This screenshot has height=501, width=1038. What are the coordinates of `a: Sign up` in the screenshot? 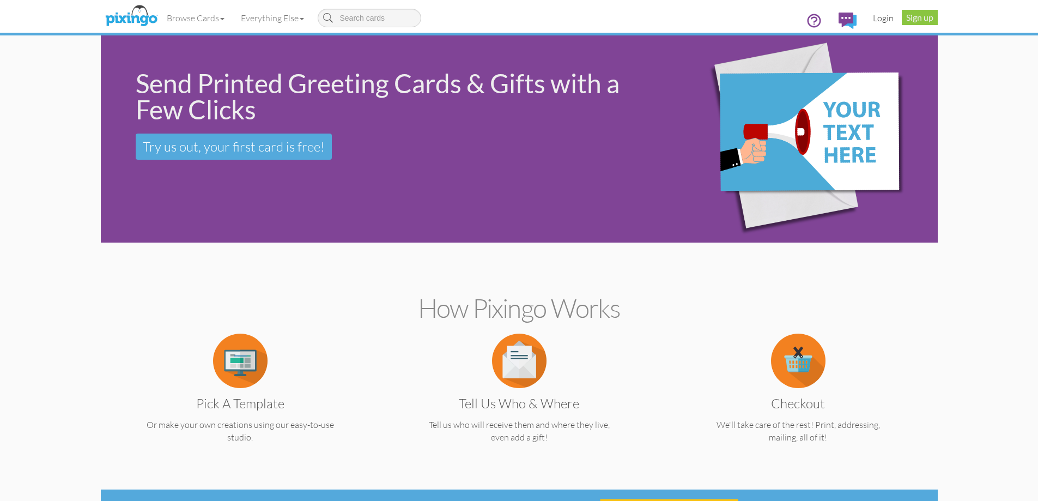 It's located at (920, 17).